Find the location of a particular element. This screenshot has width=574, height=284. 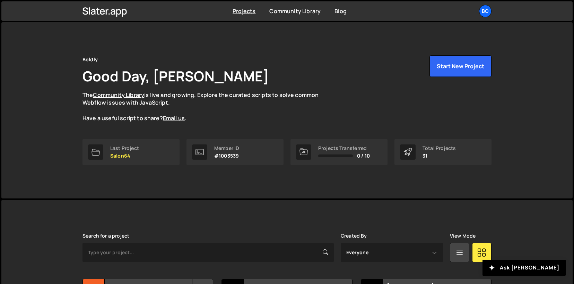

div: Bo is located at coordinates (485, 11).